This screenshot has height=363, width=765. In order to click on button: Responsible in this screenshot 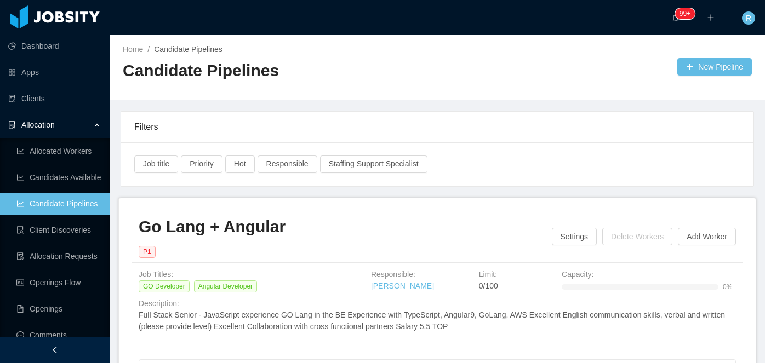, I will do `click(287, 164)`.